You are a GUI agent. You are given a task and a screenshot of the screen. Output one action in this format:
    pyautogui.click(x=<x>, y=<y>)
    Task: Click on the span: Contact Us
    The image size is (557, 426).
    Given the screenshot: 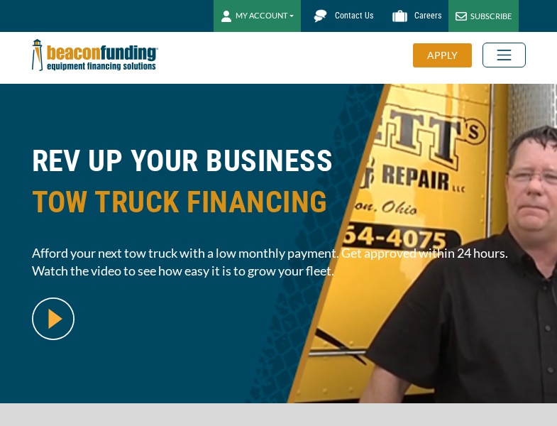 What is the action you would take?
    pyautogui.click(x=354, y=16)
    